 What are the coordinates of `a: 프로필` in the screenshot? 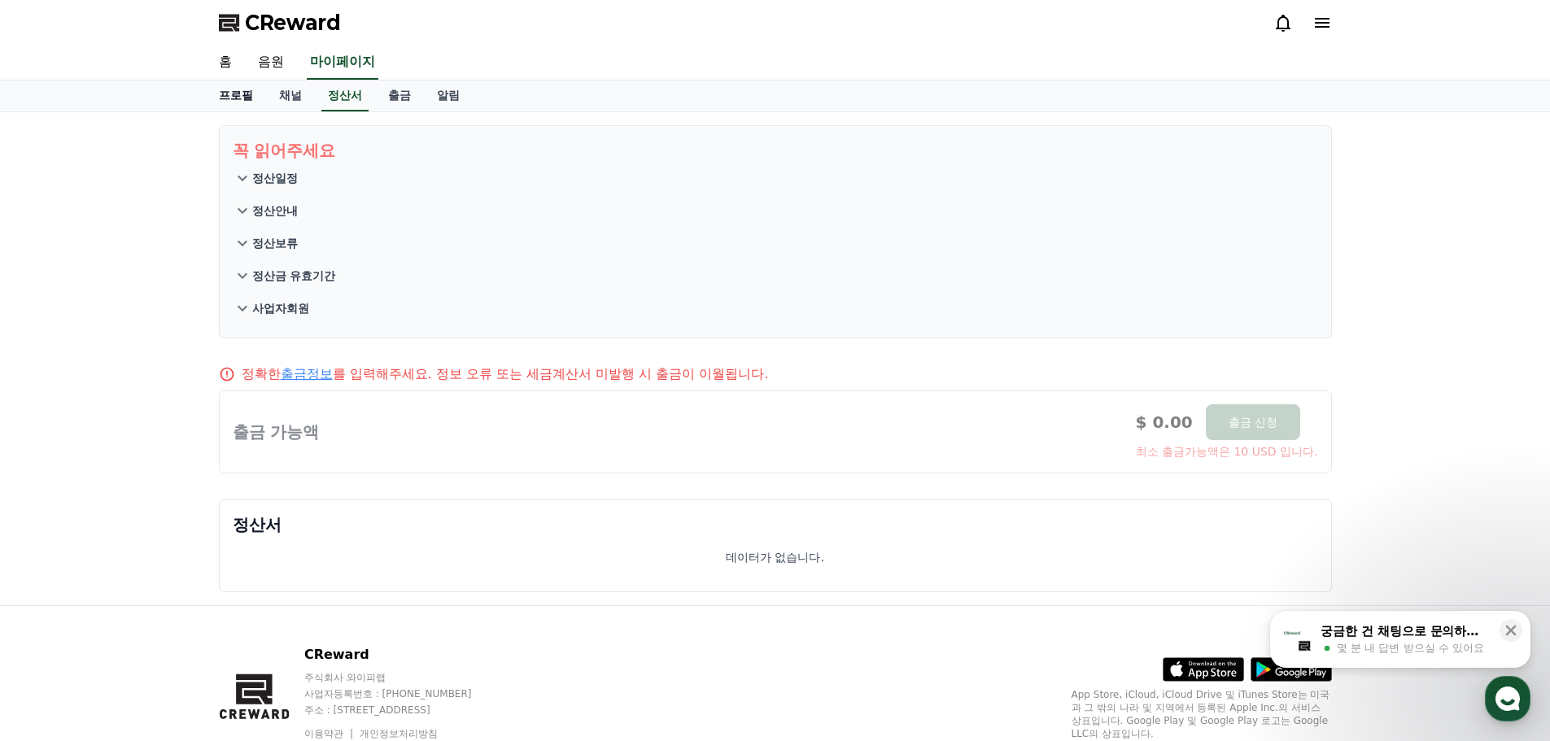 It's located at (236, 96).